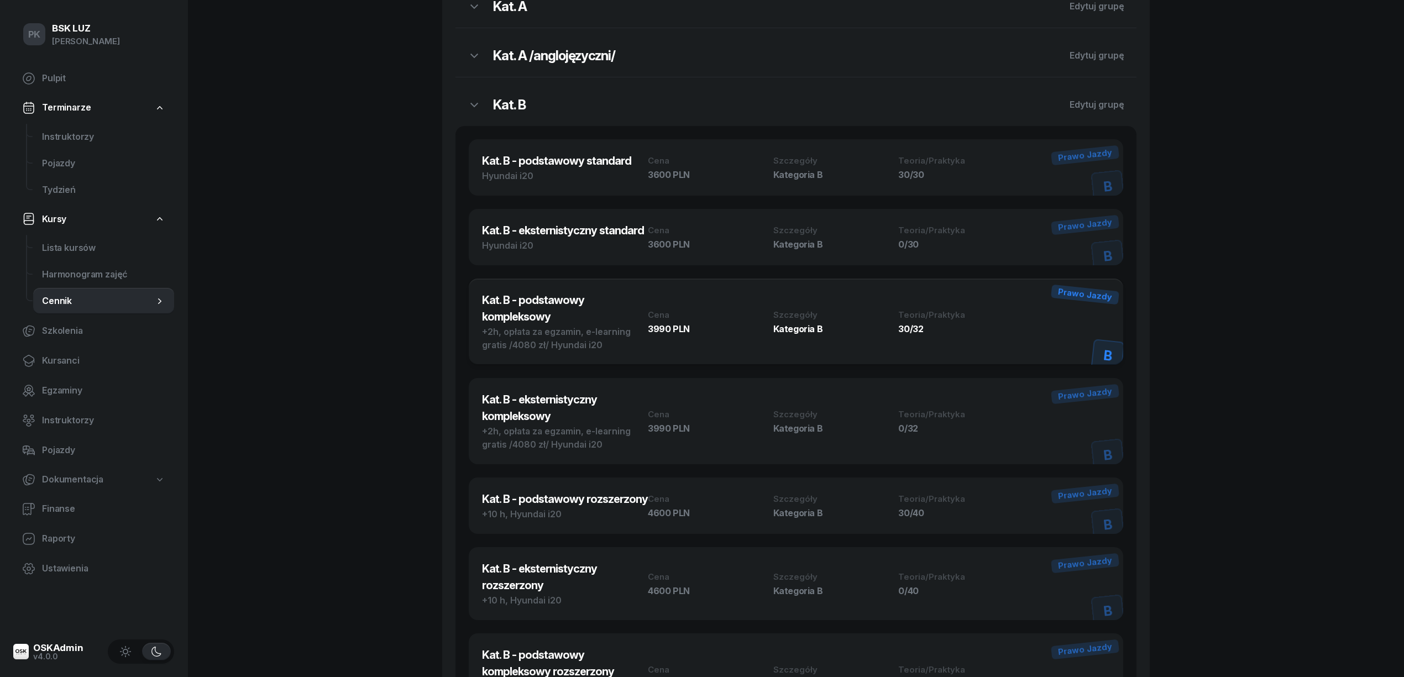 The height and width of the screenshot is (677, 1404). Describe the element at coordinates (103, 509) in the screenshot. I see `span: Finanse` at that location.